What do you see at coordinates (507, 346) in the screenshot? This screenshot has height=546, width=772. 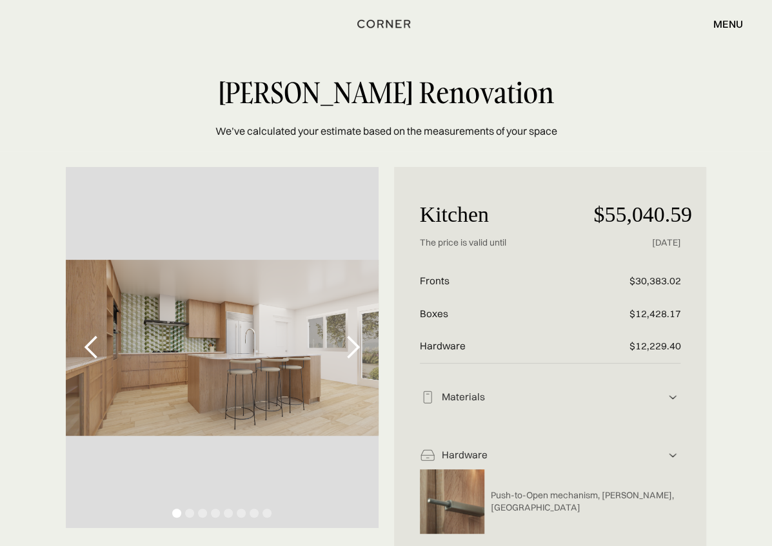 I see `p: Hardware` at bounding box center [507, 346].